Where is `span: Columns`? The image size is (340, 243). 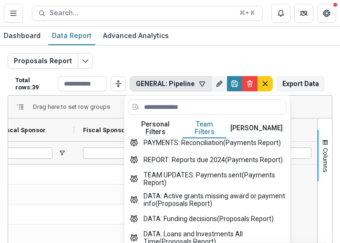
span: Columns is located at coordinates (325, 160).